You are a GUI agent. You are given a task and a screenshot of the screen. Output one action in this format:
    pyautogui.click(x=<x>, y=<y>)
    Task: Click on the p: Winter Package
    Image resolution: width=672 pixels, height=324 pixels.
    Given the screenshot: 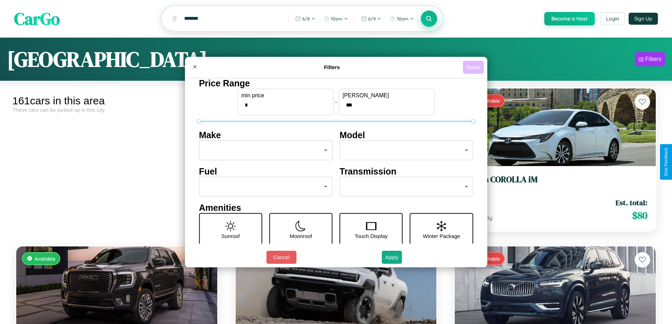 What is the action you would take?
    pyautogui.click(x=442, y=236)
    